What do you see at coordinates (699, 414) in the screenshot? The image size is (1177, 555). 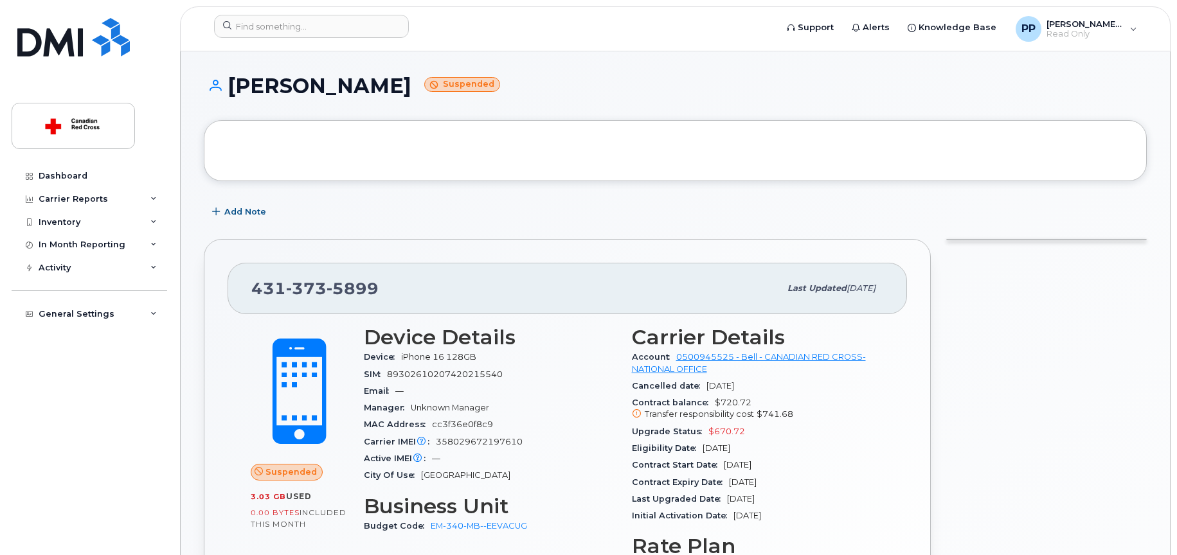 I see `span: Transfer responsibility cost` at bounding box center [699, 414].